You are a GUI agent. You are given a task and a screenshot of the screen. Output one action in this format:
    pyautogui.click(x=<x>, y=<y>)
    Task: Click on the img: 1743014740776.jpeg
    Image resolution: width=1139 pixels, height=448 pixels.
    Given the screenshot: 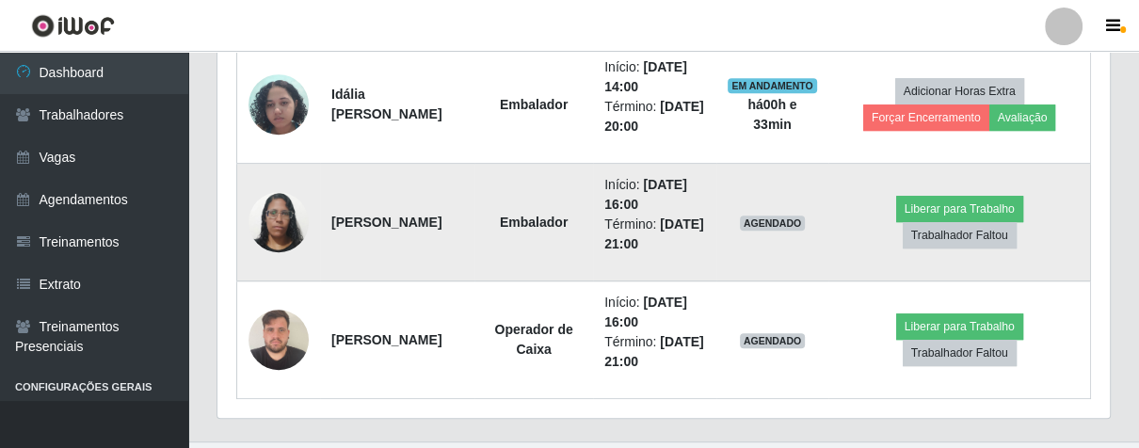 What is the action you would take?
    pyautogui.click(x=279, y=221)
    